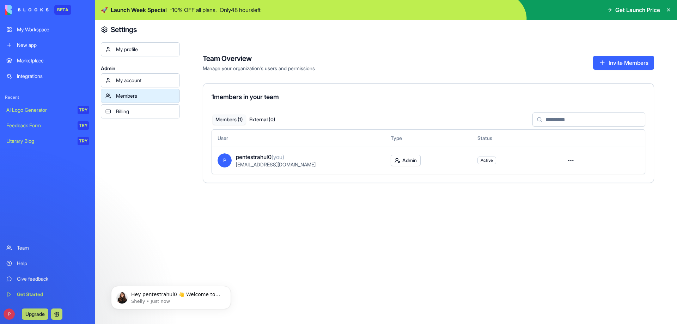 This screenshot has width=677, height=324. I want to click on div: Status, so click(515, 138).